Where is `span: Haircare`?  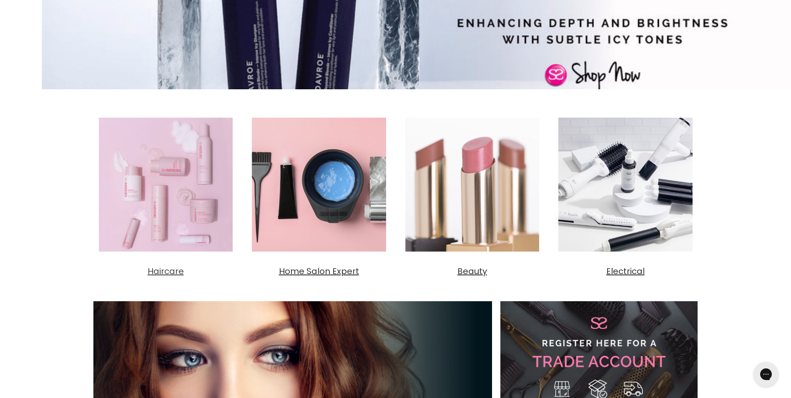
span: Haircare is located at coordinates (165, 271).